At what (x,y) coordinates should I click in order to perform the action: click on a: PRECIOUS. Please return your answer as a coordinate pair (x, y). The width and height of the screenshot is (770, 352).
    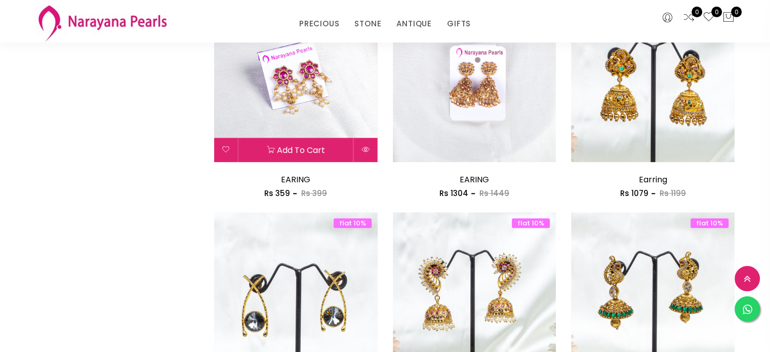
    Looking at the image, I should click on (319, 24).